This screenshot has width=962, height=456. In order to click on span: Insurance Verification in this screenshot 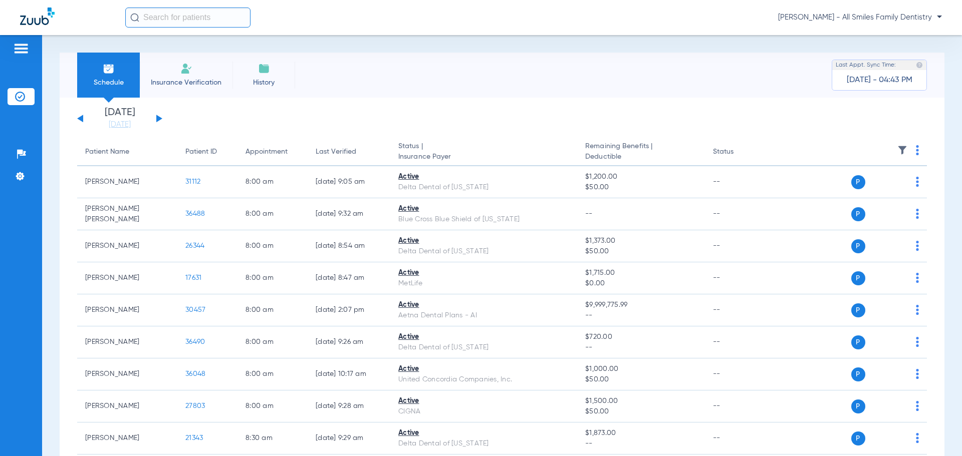, I will do `click(186, 83)`.